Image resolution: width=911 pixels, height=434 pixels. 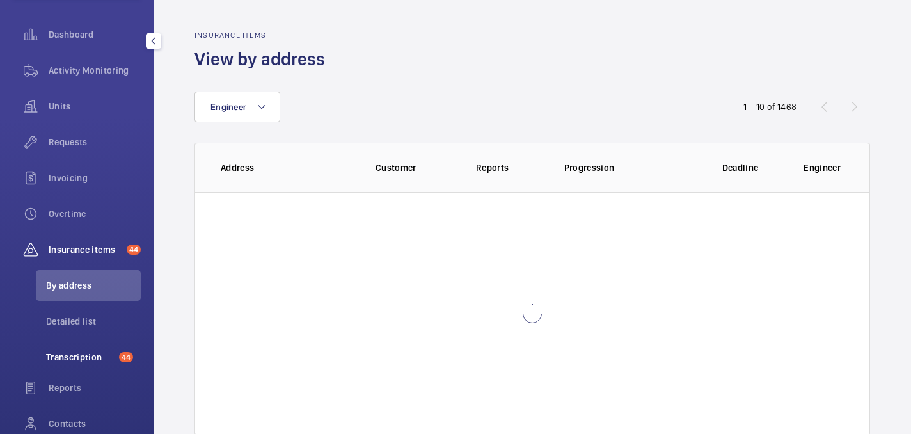 I want to click on div: 1 – 10 of 1468, so click(x=770, y=107).